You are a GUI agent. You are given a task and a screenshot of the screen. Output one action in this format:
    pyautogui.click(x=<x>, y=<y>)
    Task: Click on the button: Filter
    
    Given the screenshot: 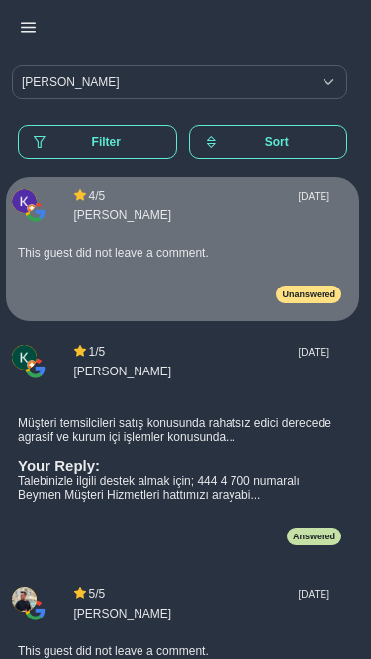 What is the action you would take?
    pyautogui.click(x=97, y=142)
    